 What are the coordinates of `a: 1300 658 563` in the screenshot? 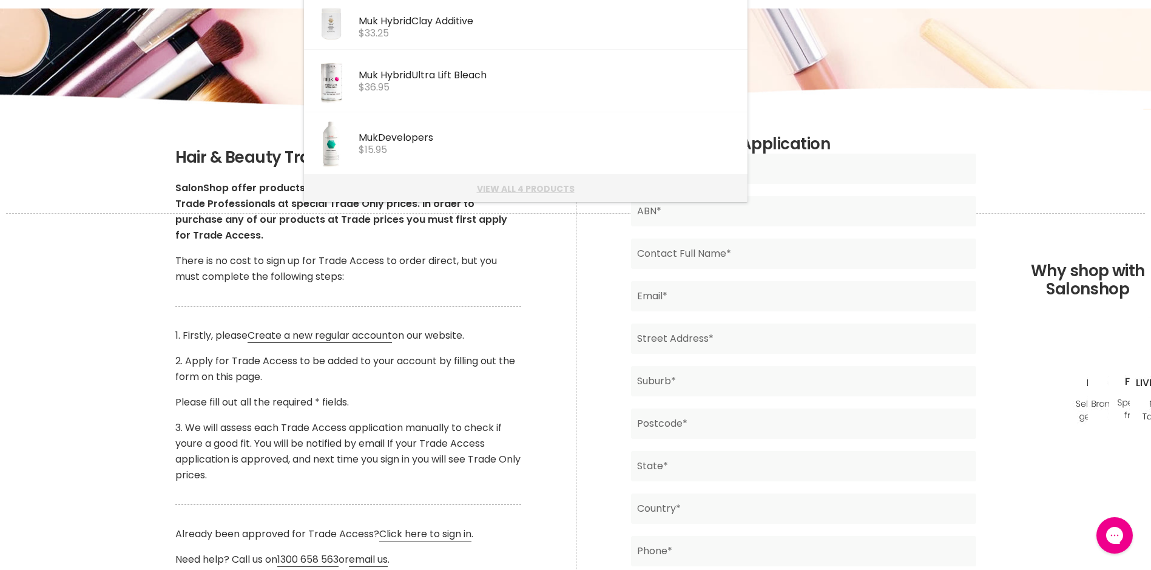 It's located at (308, 560).